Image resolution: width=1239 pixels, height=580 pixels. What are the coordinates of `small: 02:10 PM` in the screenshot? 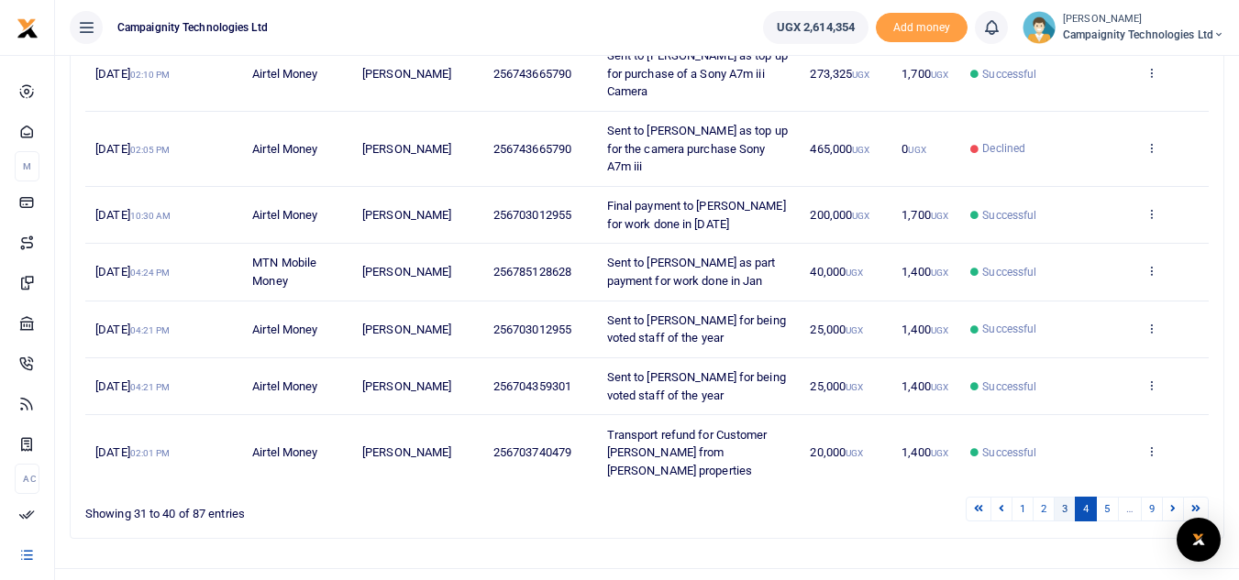 It's located at (150, 74).